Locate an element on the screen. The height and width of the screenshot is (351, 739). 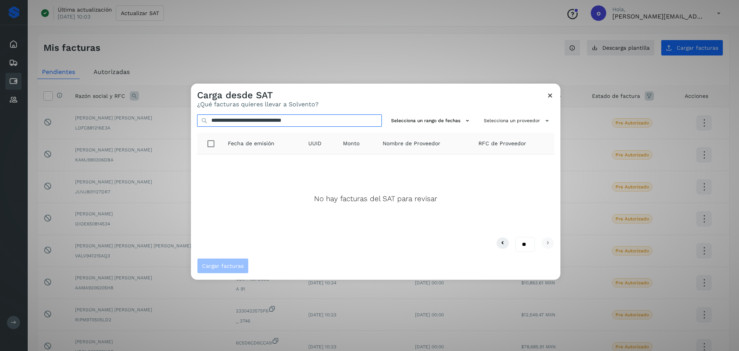
span: Cargar facturas is located at coordinates (223, 266).